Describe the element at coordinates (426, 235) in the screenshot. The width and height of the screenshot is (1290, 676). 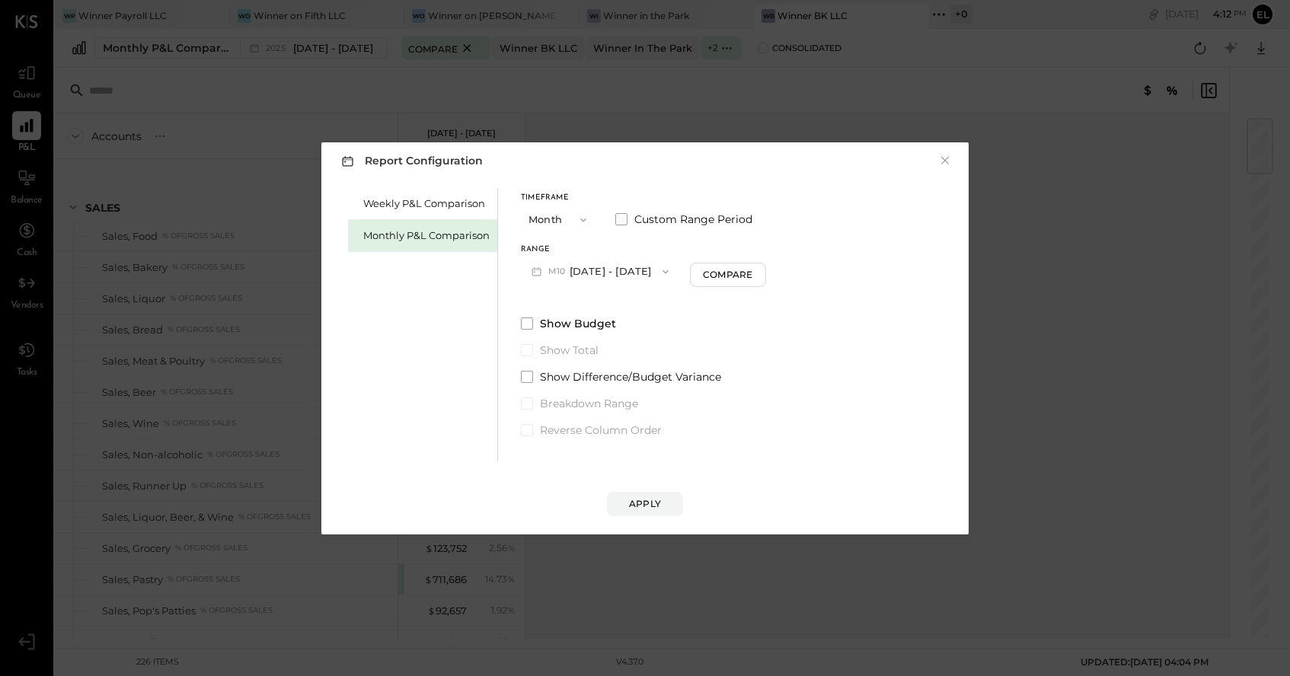
I see `div: Monthly P&L Comparison` at that location.